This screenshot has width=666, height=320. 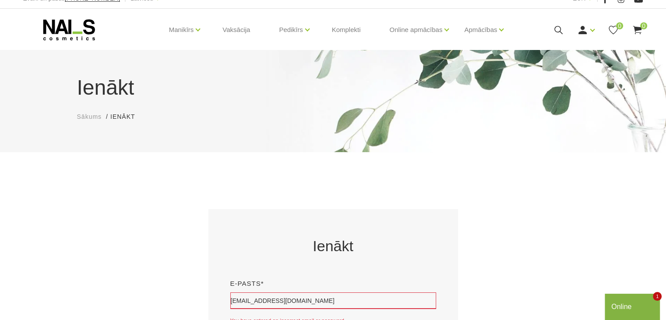 I want to click on li: Ienākt, so click(x=127, y=117).